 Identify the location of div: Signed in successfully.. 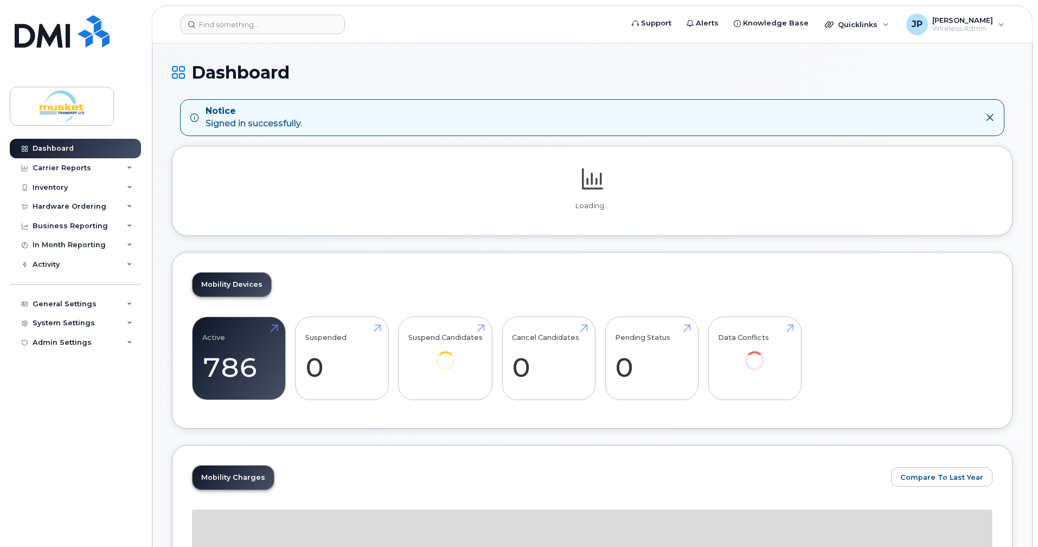
(254, 118).